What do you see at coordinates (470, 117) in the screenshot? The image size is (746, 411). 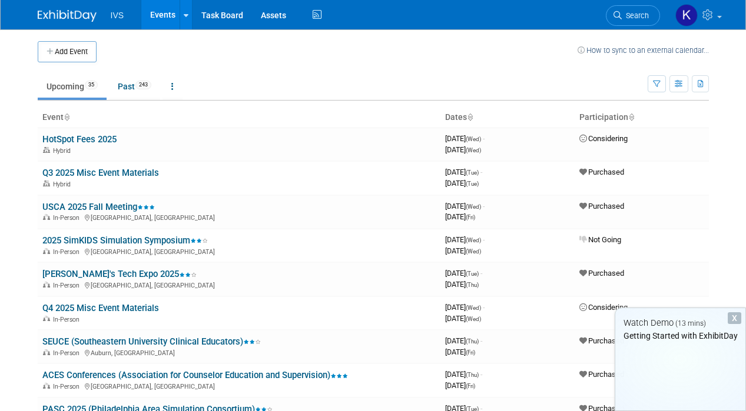 I see `a: Sort by Start Date` at bounding box center [470, 117].